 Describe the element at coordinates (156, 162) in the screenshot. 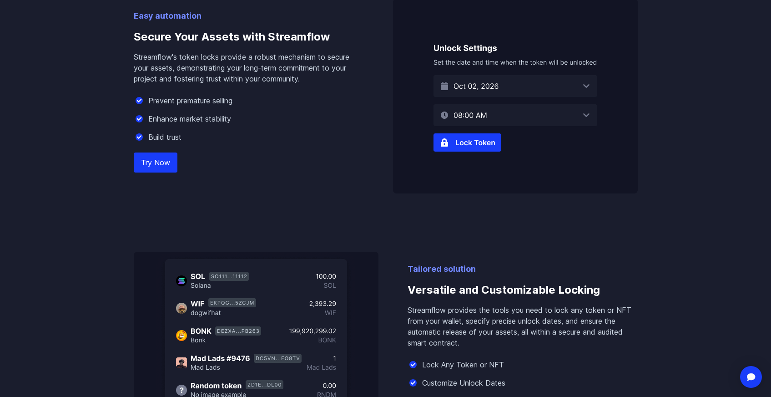

I see `a: Try Now` at that location.